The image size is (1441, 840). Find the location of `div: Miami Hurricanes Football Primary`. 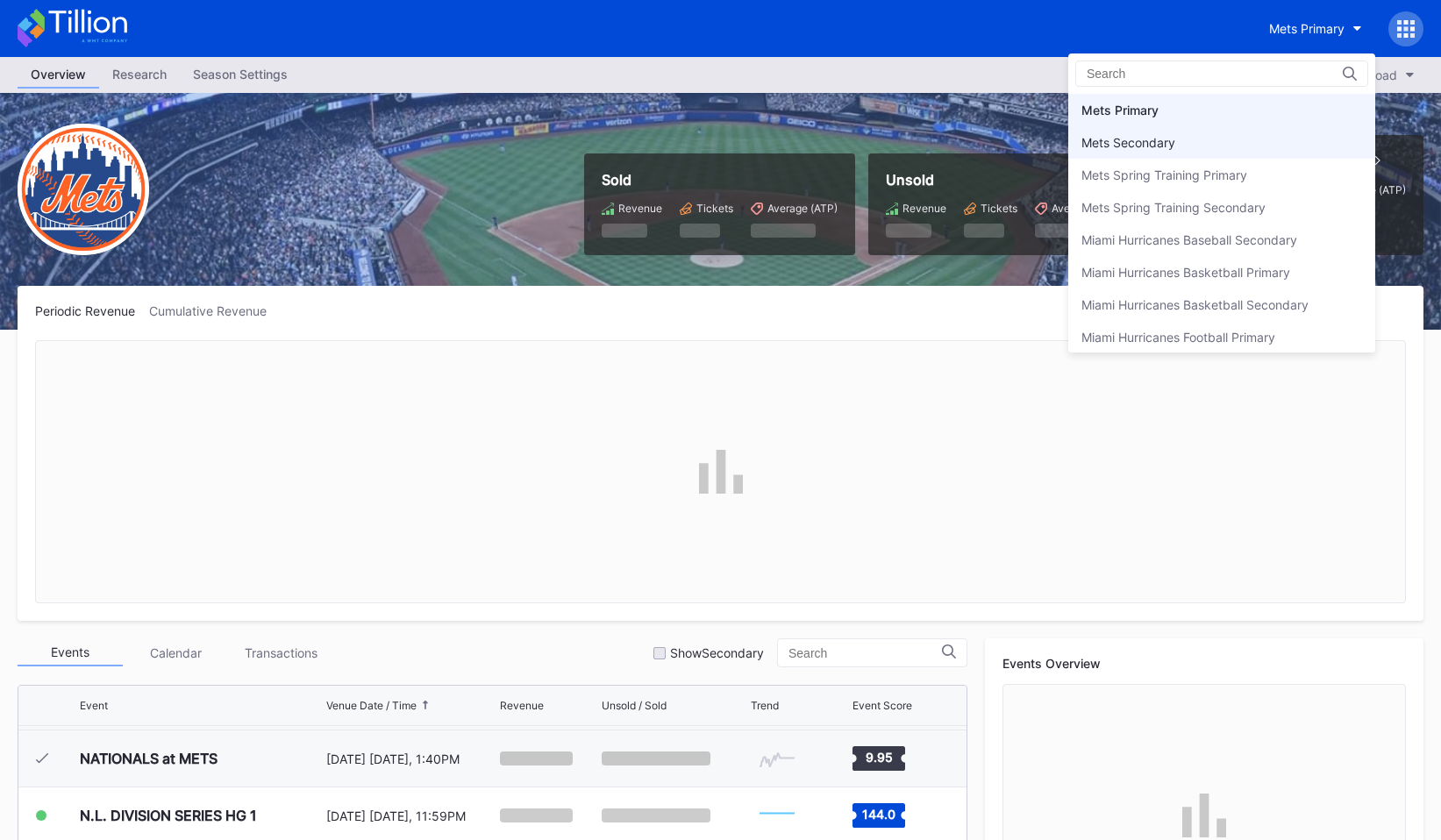

div: Miami Hurricanes Football Primary is located at coordinates (1178, 337).